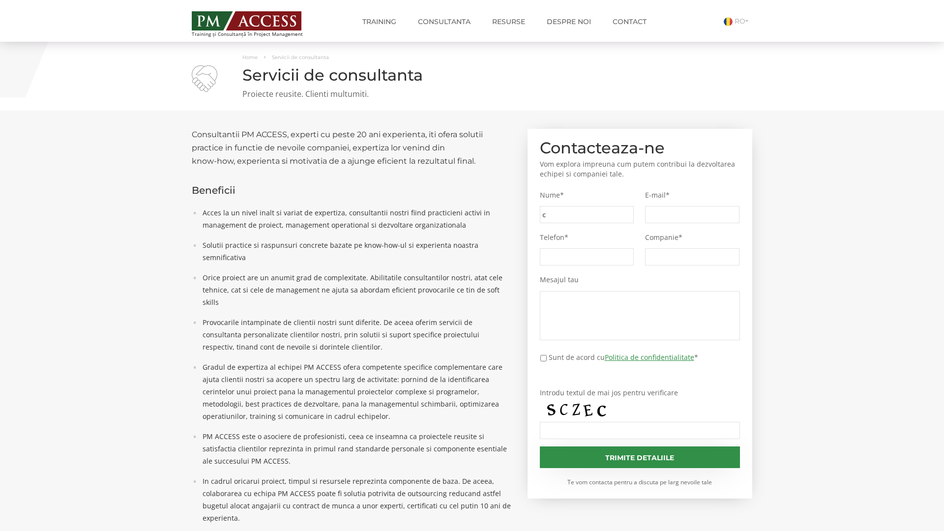  What do you see at coordinates (472, 94) in the screenshot?
I see `p: Proiecte reusite. Clienti multumiti.` at bounding box center [472, 94].